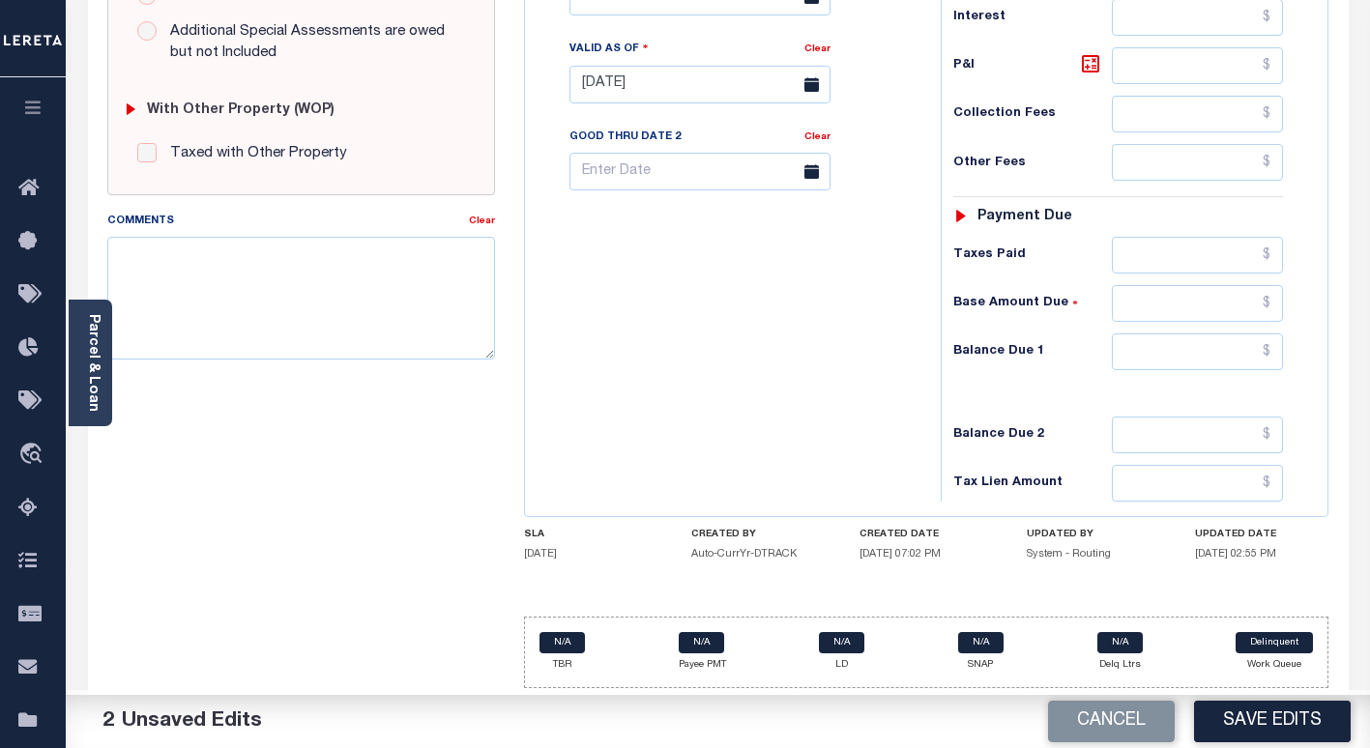 This screenshot has height=748, width=1370. What do you see at coordinates (34, 455) in the screenshot?
I see `i: travel_explore` at bounding box center [34, 455].